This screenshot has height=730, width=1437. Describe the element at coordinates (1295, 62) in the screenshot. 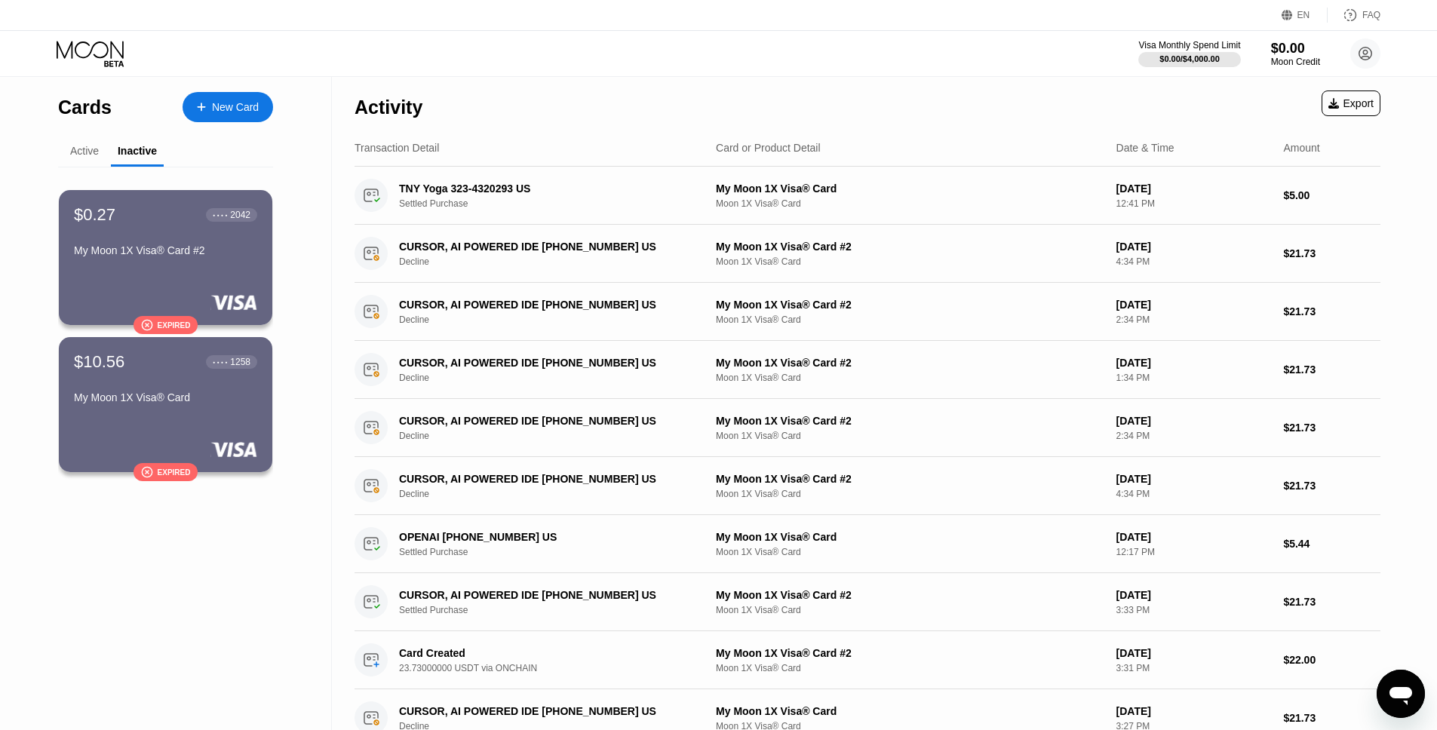

I see `div: Moon Credit` at that location.